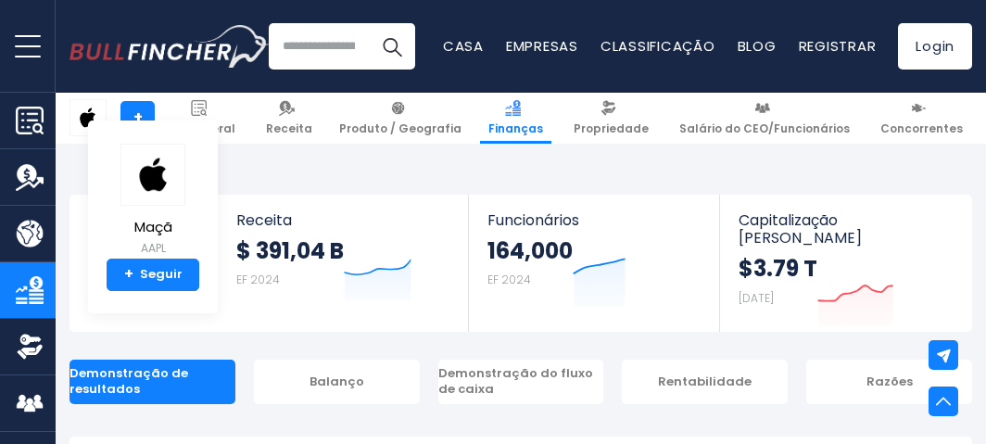  What do you see at coordinates (400, 118) in the screenshot?
I see `a: Produto / Geografia` at bounding box center [400, 118].